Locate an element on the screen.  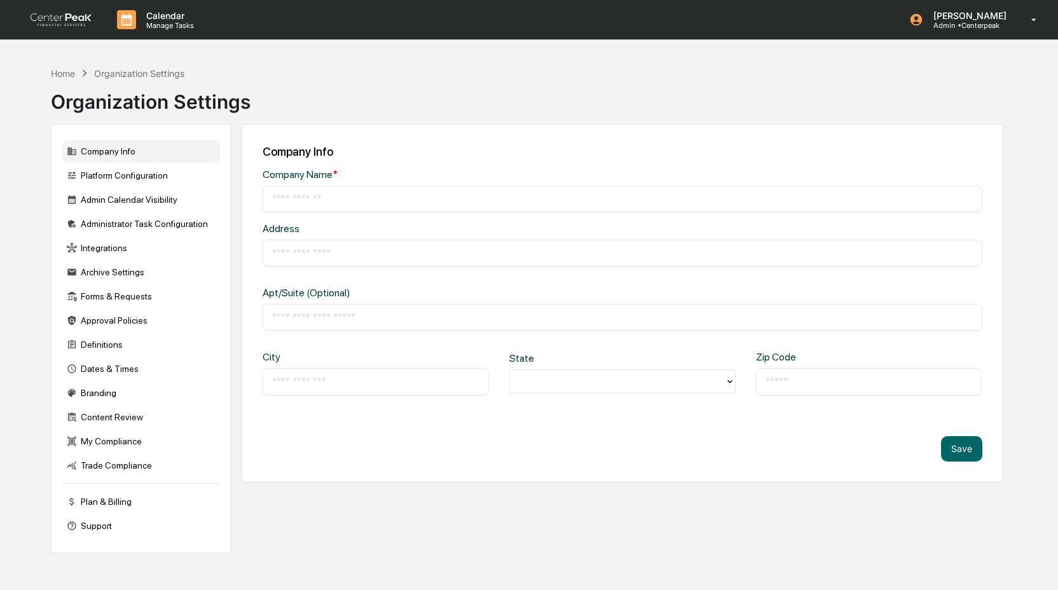
p: Calendar is located at coordinates (168, 15).